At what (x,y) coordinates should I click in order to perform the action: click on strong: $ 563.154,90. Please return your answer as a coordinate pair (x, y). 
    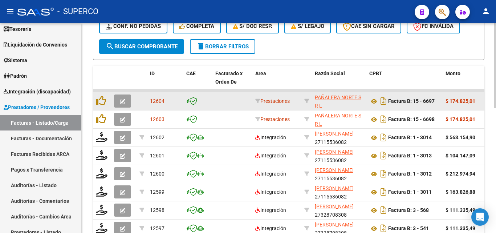
    Looking at the image, I should click on (460, 137).